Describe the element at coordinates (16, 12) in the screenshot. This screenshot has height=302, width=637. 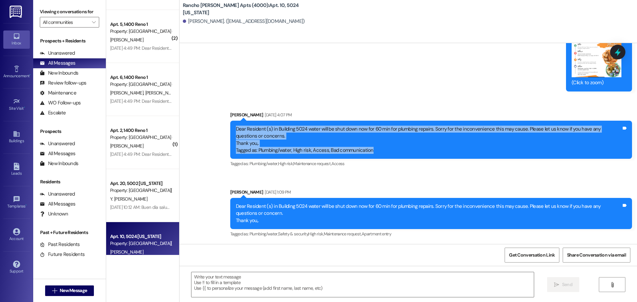
I see `img: ResiDesk Logo` at that location.